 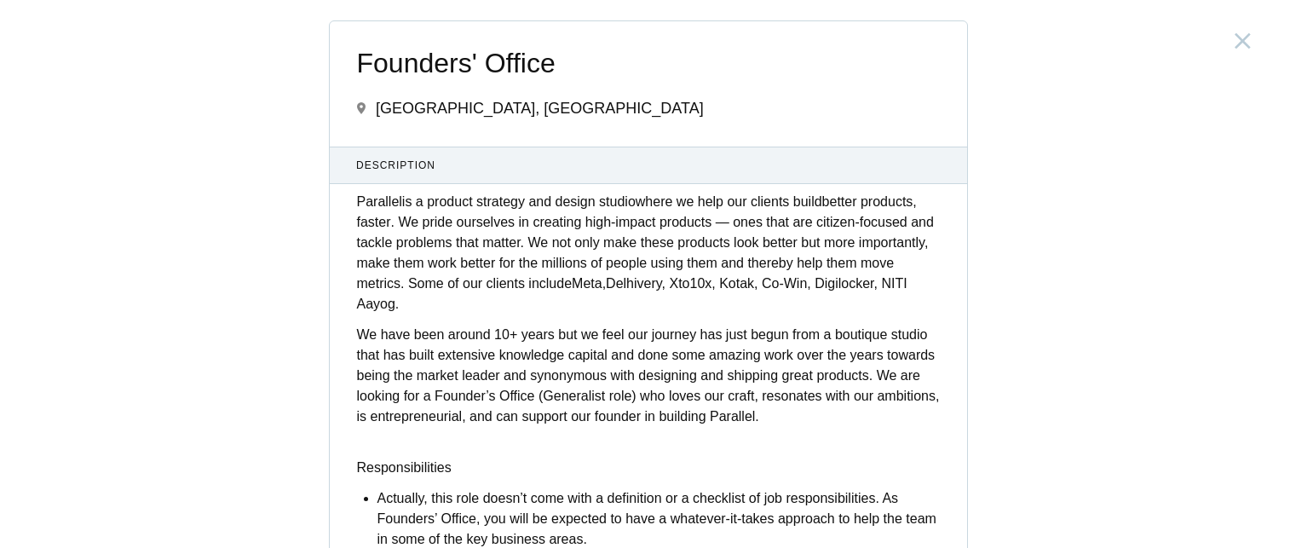 I want to click on span: Founders' Office, so click(x=648, y=63).